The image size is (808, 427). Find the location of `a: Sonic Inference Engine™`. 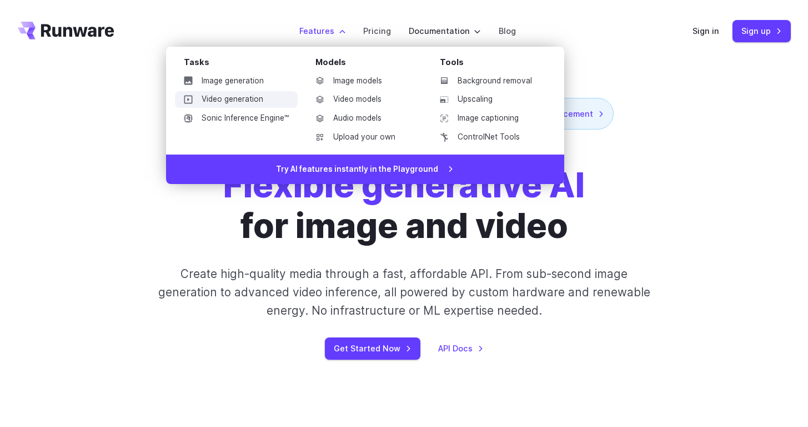

a: Sonic Inference Engine™ is located at coordinates (236, 118).